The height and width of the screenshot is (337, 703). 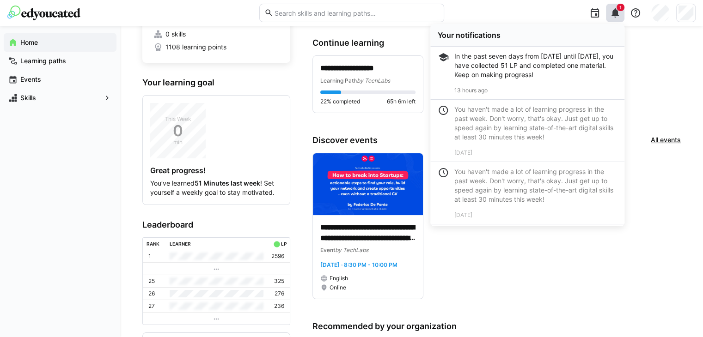 What do you see at coordinates (150, 256) in the screenshot?
I see `p: 1` at bounding box center [150, 256].